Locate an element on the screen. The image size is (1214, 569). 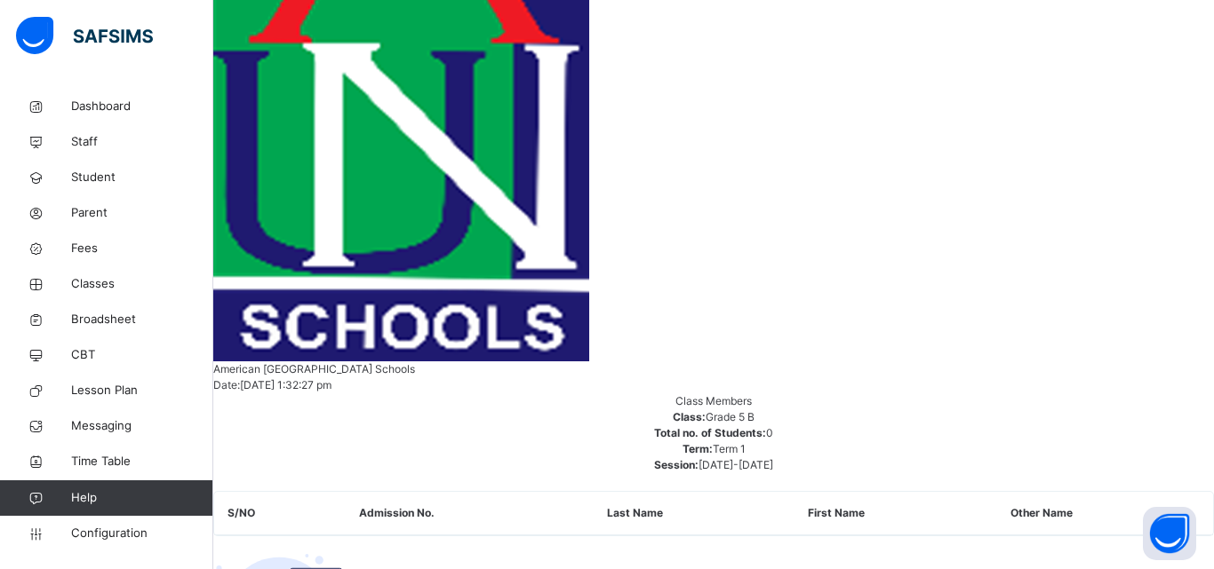
span: CBT is located at coordinates (142, 355).